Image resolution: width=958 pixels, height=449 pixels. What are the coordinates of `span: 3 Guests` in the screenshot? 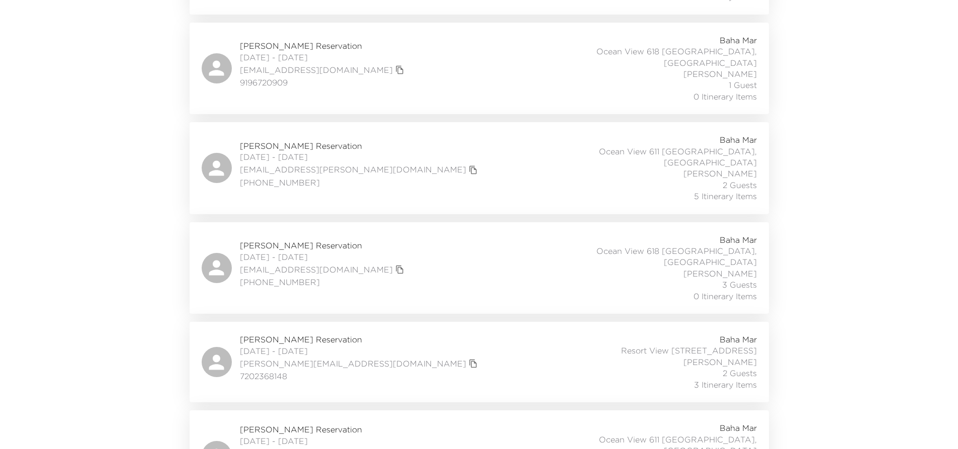 It's located at (739, 285).